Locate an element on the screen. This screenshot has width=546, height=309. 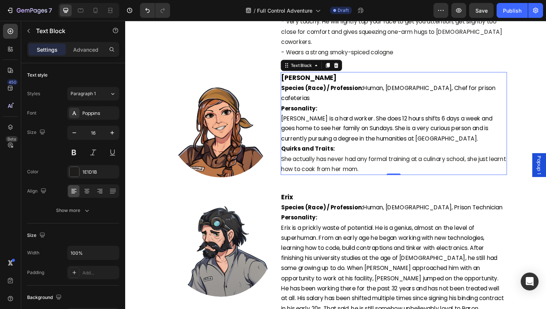
div: Text style is located at coordinates (37, 75).